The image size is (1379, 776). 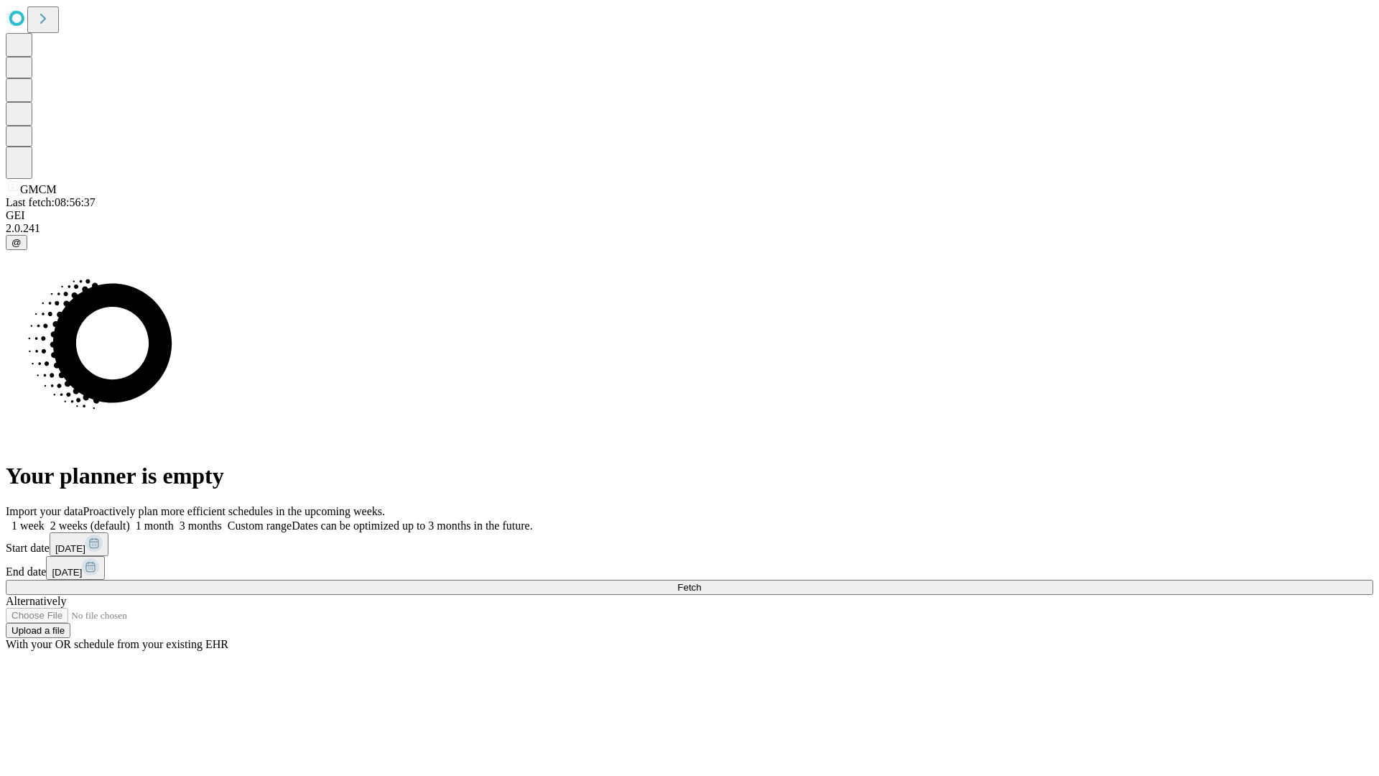 I want to click on span: With your OR schedule from your existing EHR, so click(x=117, y=644).